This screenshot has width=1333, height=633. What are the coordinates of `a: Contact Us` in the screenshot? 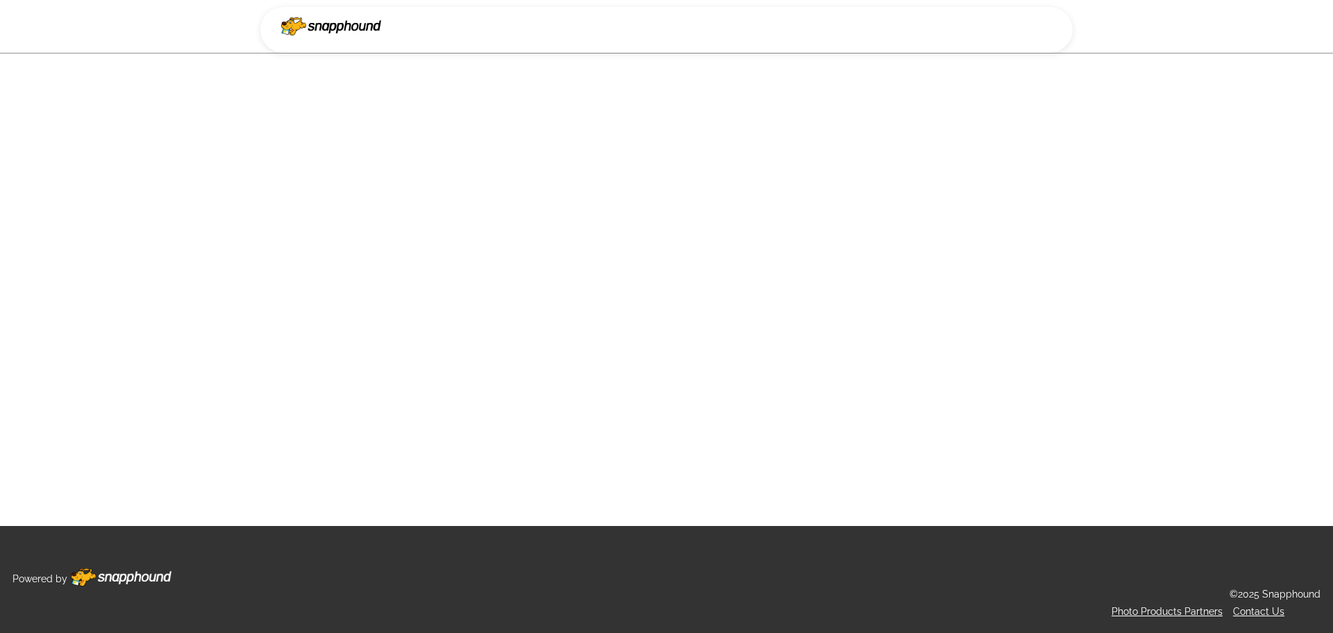 It's located at (1259, 611).